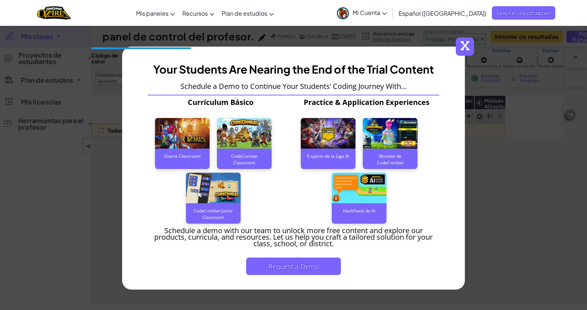 The image size is (587, 310). I want to click on div: HackStack de IA, so click(359, 211).